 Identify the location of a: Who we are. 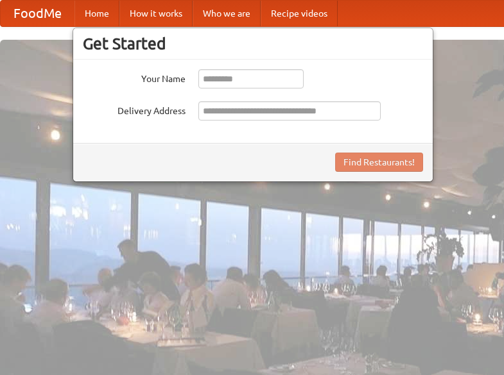
(226, 13).